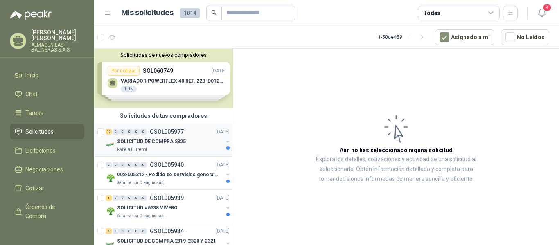  Describe the element at coordinates (163, 55) in the screenshot. I see `button: Solicitudes de nuevos compradores` at that location.